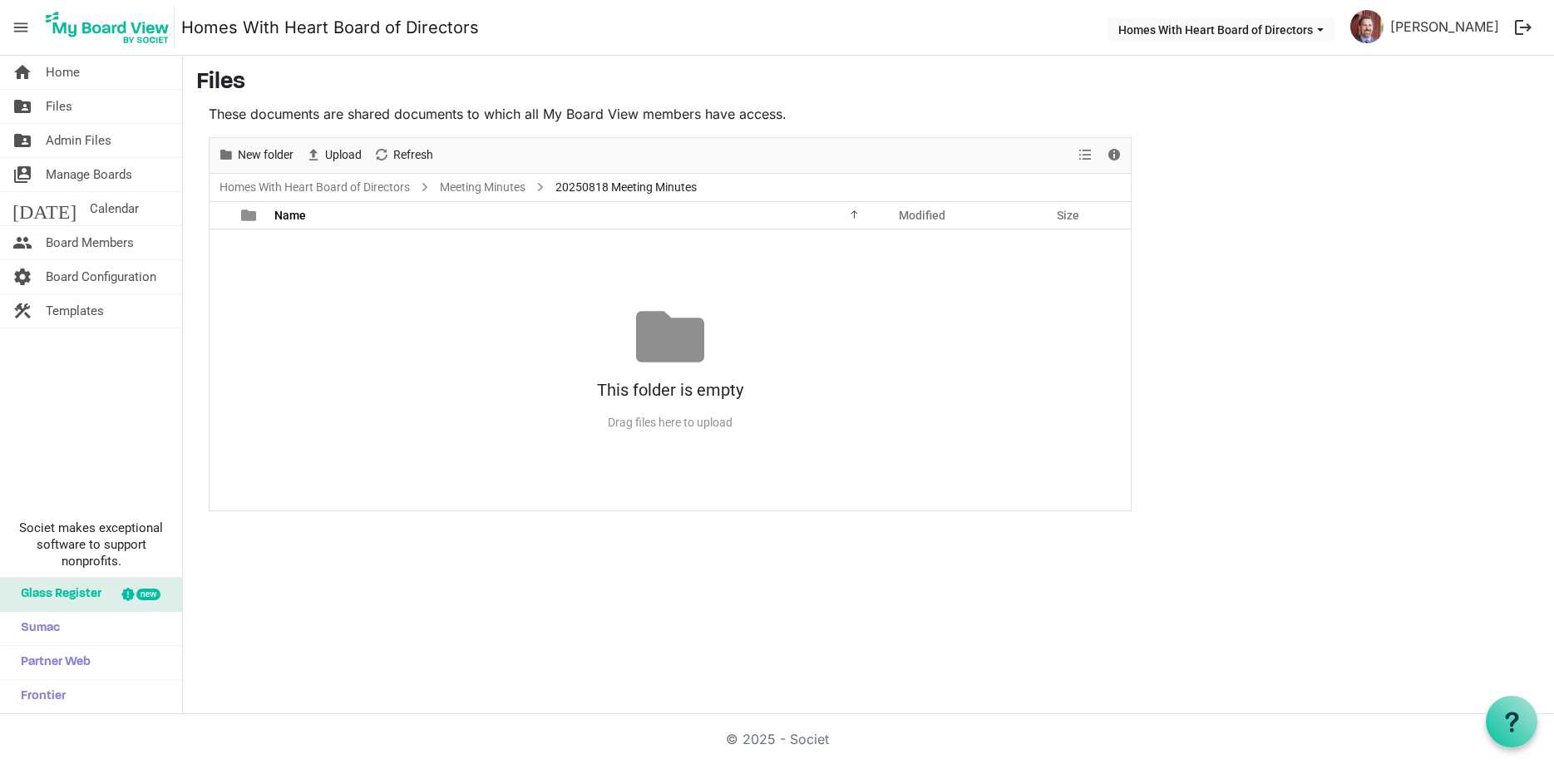 This screenshot has height=764, width=1554. Describe the element at coordinates (59, 106) in the screenshot. I see `span: Files` at that location.